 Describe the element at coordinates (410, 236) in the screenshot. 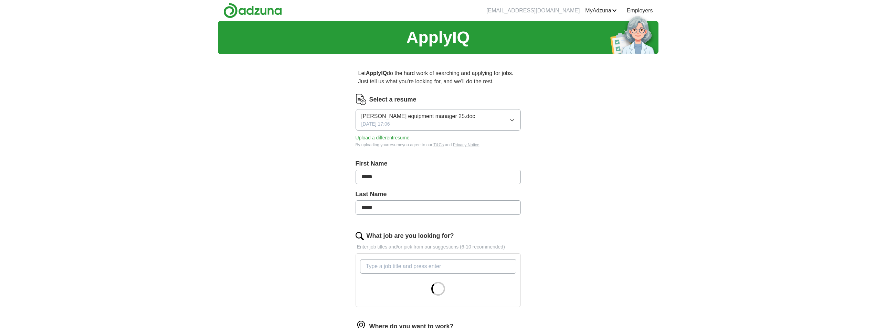

I see `label: What job are you looking for?` at that location.